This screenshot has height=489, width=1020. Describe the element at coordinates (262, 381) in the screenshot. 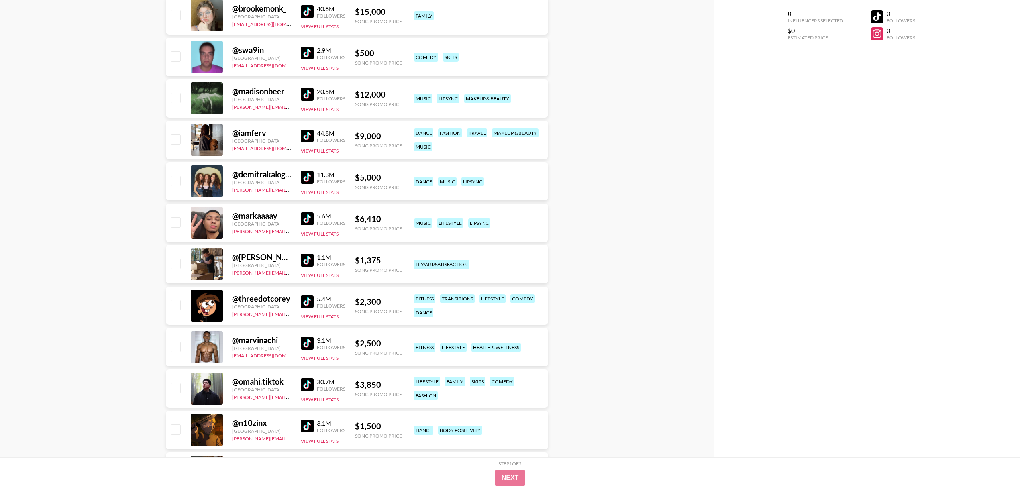

I see `div: @ omahi.tiktok` at that location.